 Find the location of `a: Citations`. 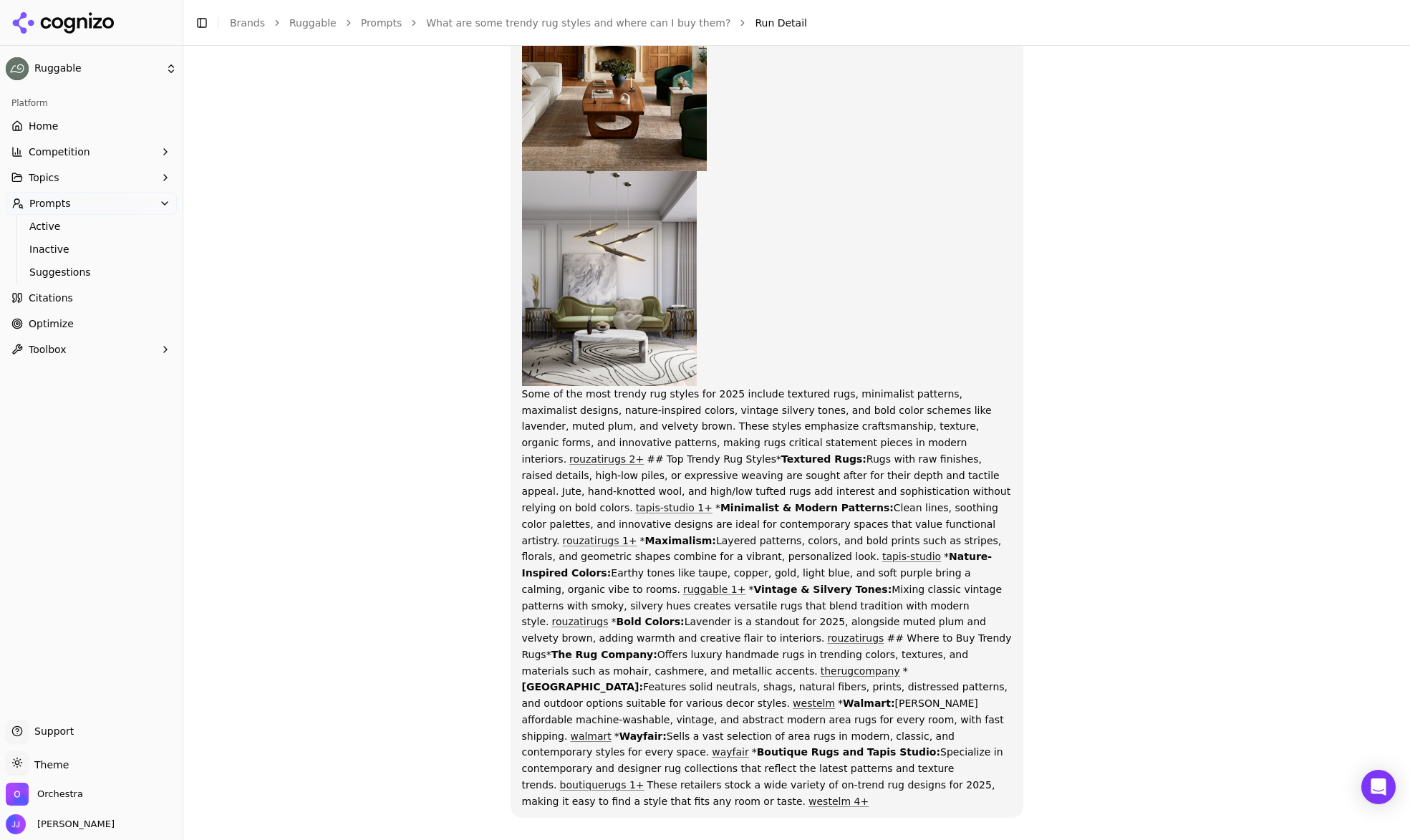

a: Citations is located at coordinates (91, 297).